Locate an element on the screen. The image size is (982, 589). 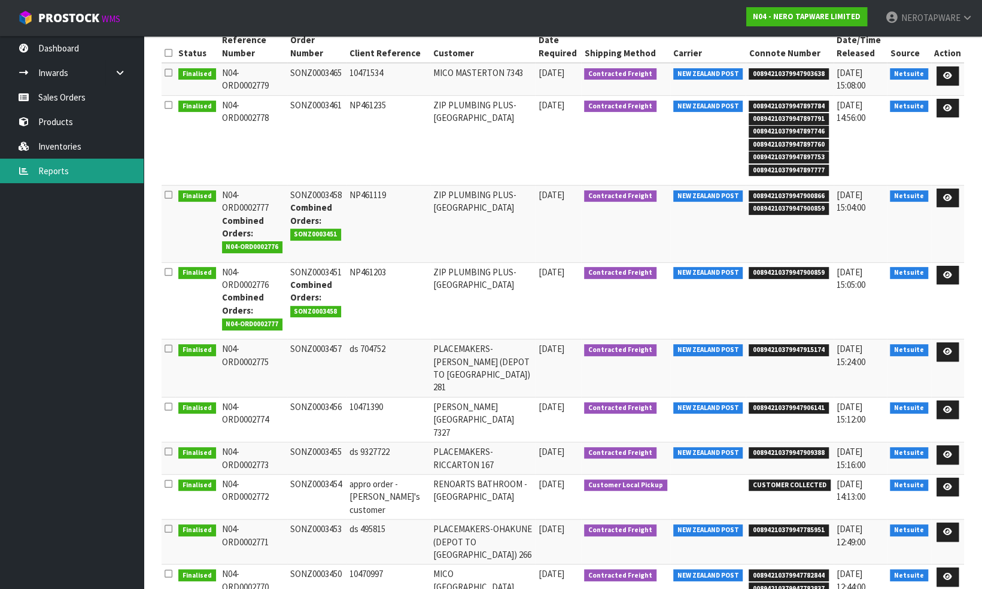
td: ds 704752 is located at coordinates (388, 368).